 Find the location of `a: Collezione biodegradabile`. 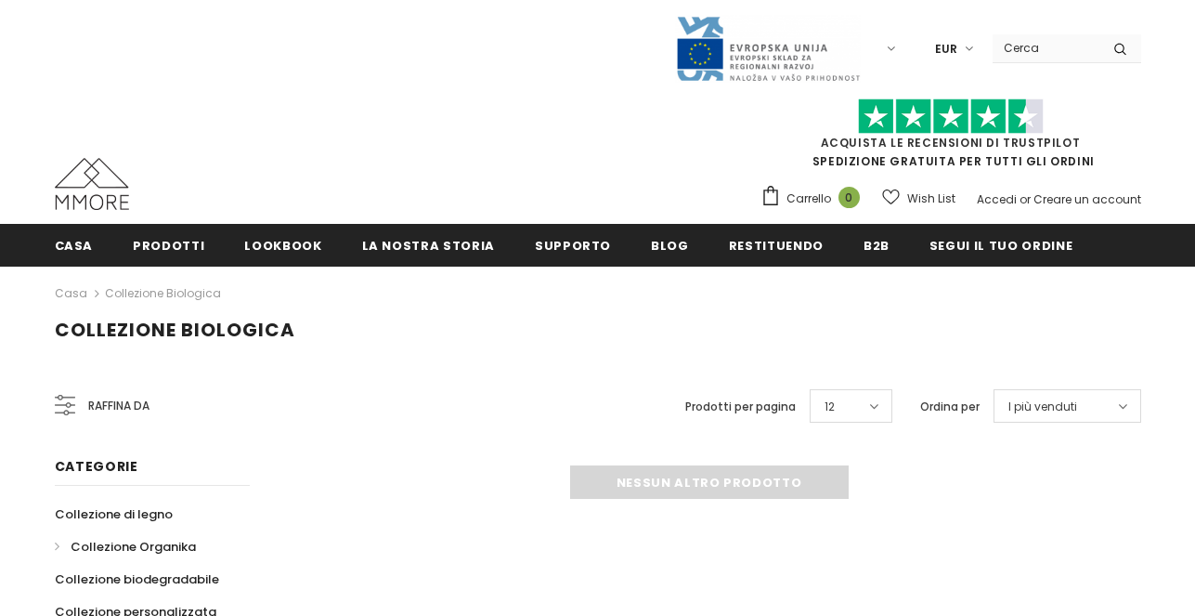

a: Collezione biodegradabile is located at coordinates (137, 579).